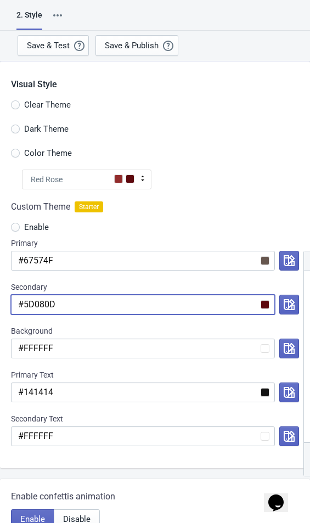 This screenshot has height=523, width=310. Describe the element at coordinates (155, 331) in the screenshot. I see `div: Background` at that location.